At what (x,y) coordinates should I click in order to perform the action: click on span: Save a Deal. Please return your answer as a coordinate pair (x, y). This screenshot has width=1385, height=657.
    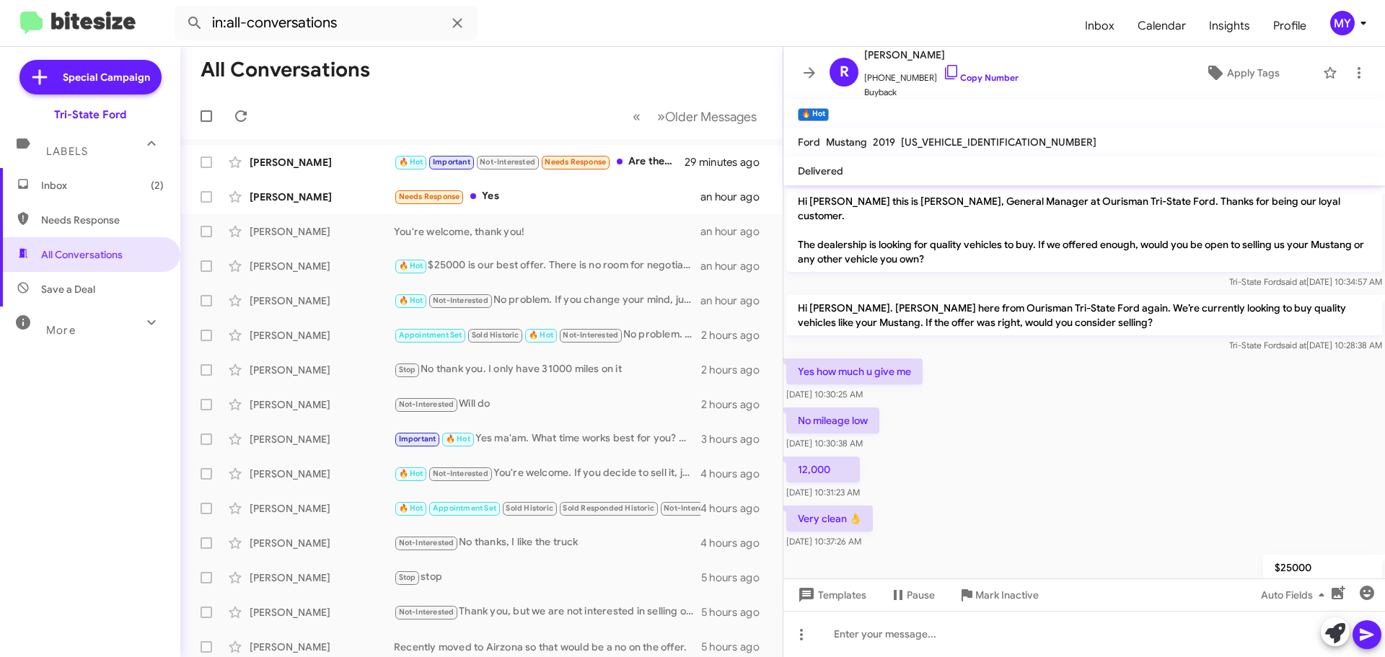
    Looking at the image, I should click on (68, 289).